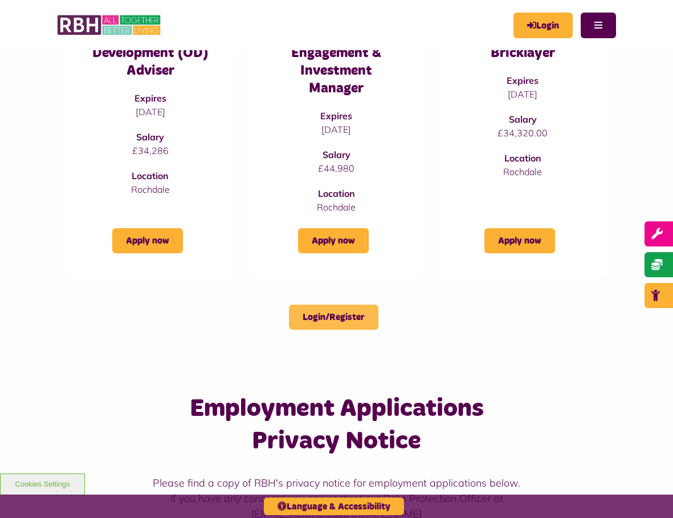 The image size is (673, 518). Describe the element at coordinates (150, 53) in the screenshot. I see `h3: Organisational Development (OD) Adviser` at that location.